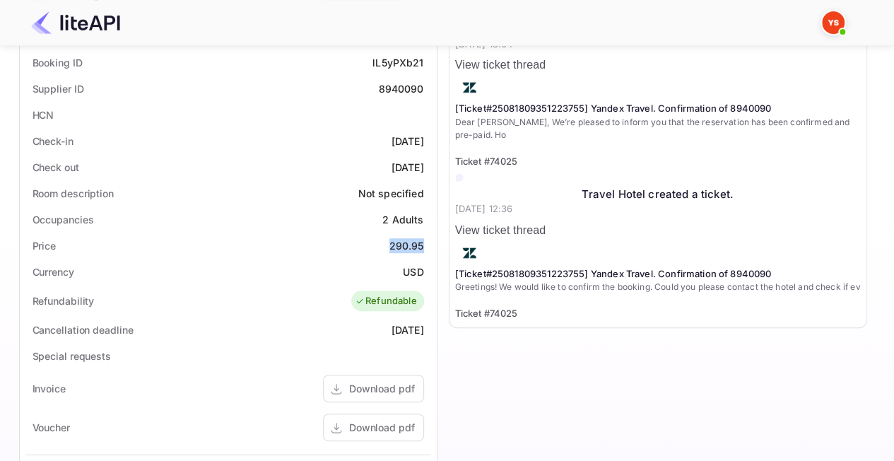  Describe the element at coordinates (76, 23) in the screenshot. I see `img: LiteAPI Logo` at that location.